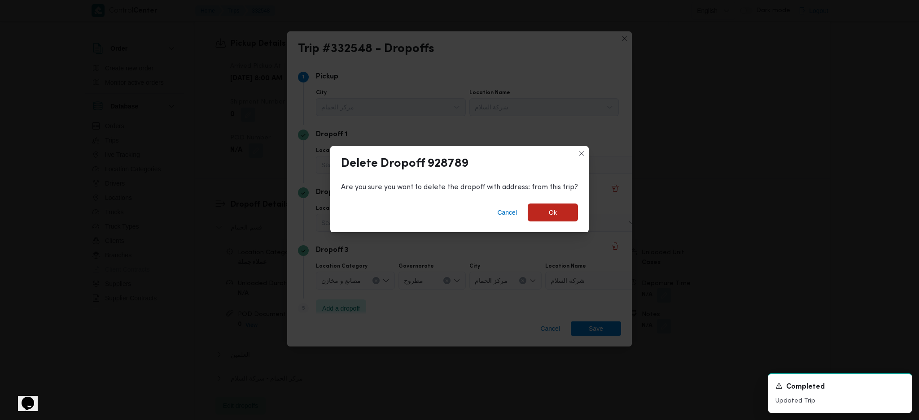 This screenshot has width=919, height=420. Describe the element at coordinates (581, 153) in the screenshot. I see `button: Closes this modal window` at that location.